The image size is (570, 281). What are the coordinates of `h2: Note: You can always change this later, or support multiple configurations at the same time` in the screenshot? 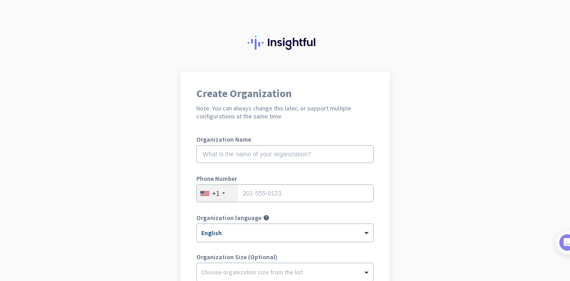 It's located at (285, 112).